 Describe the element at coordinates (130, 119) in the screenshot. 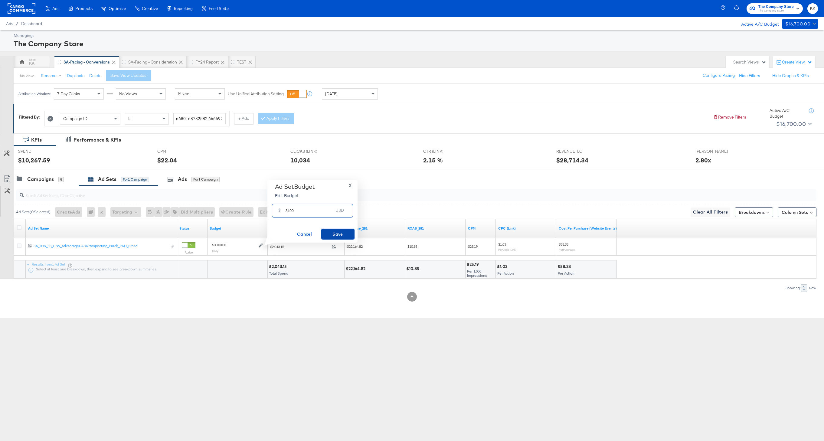

I see `span: Is` at that location.